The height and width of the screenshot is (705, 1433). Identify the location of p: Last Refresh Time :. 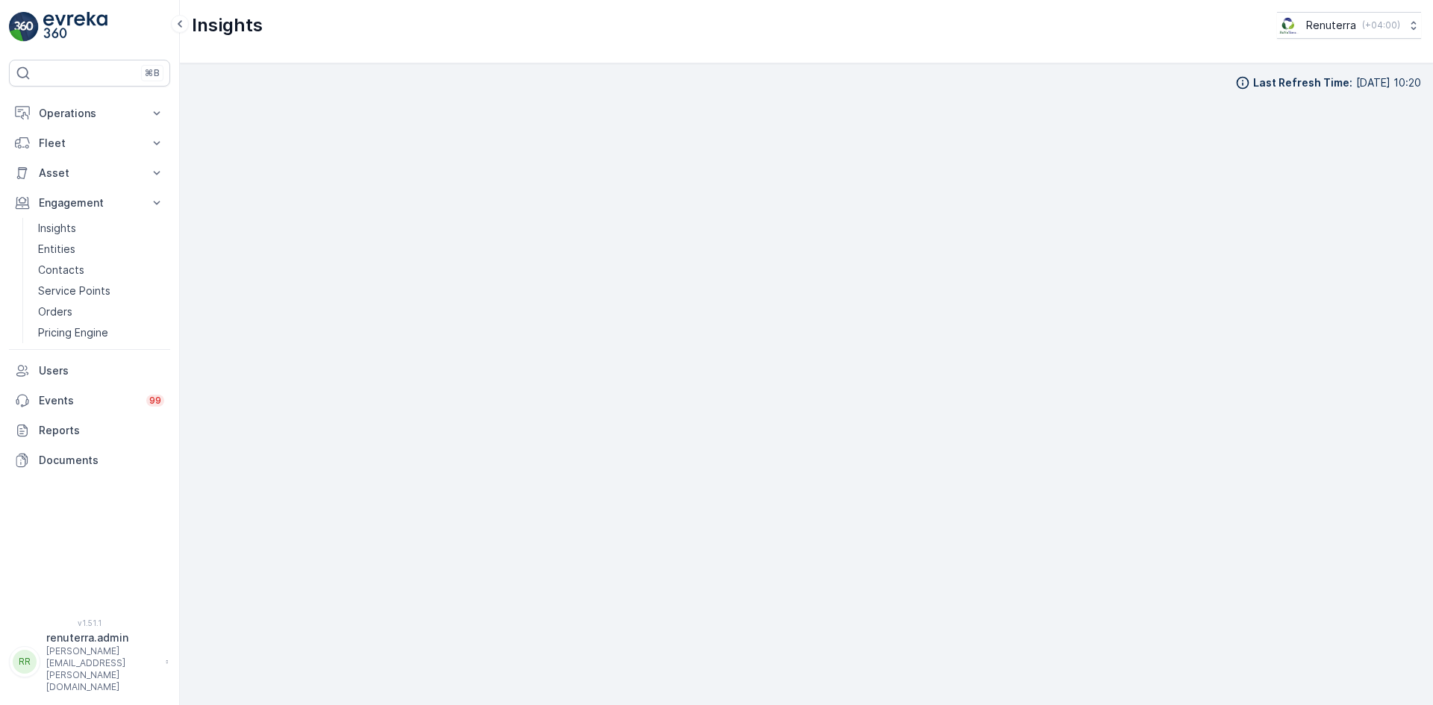
(1303, 83).